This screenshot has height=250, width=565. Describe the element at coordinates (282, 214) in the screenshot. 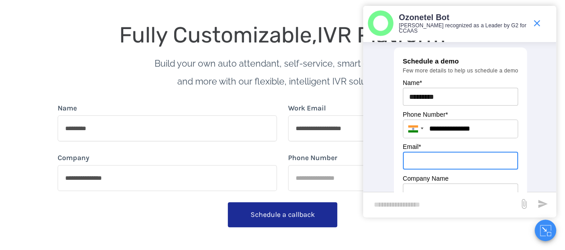

I see `button: Schedule a callback` at that location.